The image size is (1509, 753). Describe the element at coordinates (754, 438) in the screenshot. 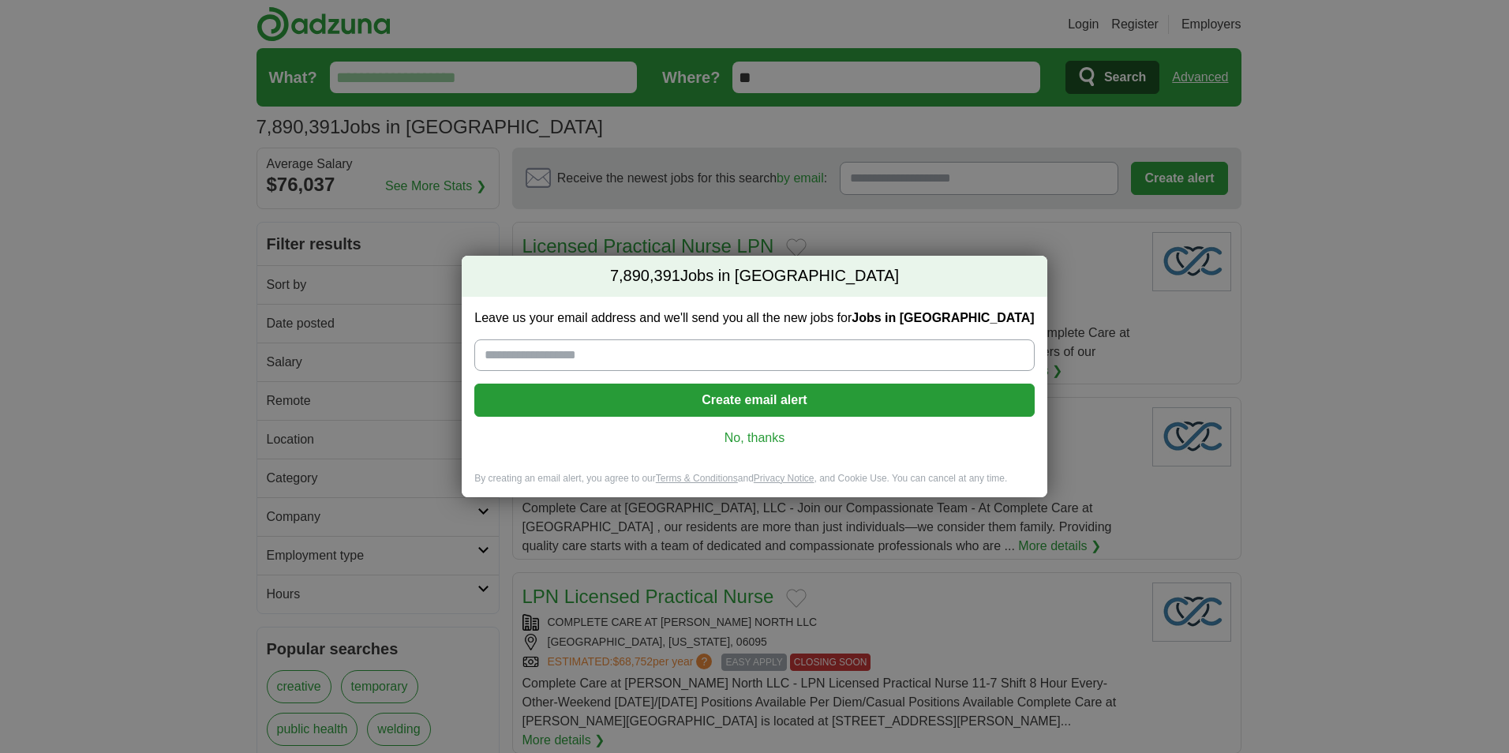

I see `a: No, thanks` at that location.